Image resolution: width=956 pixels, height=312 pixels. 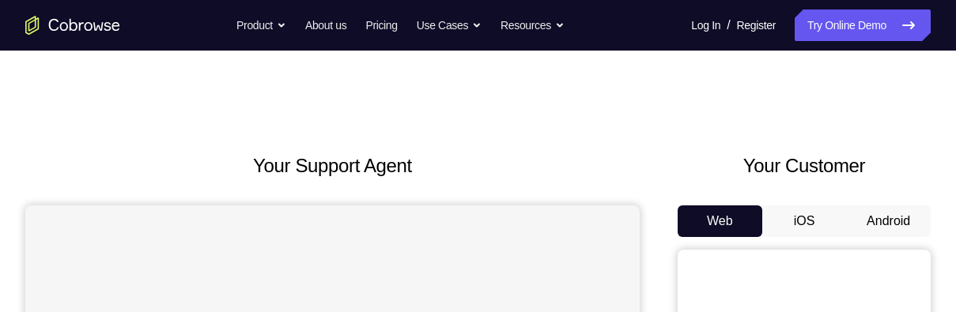 What do you see at coordinates (261, 25) in the screenshot?
I see `button: Product` at bounding box center [261, 25].